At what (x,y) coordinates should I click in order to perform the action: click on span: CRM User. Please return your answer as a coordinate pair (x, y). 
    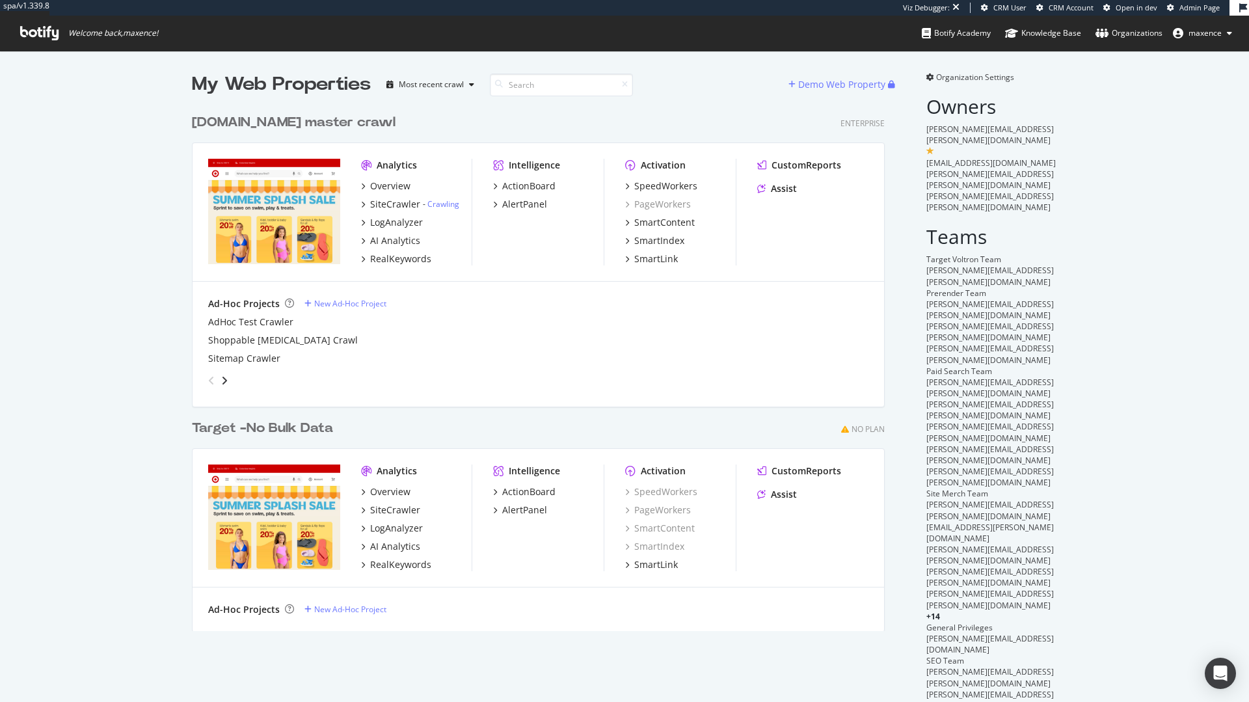
    Looking at the image, I should click on (1010, 7).